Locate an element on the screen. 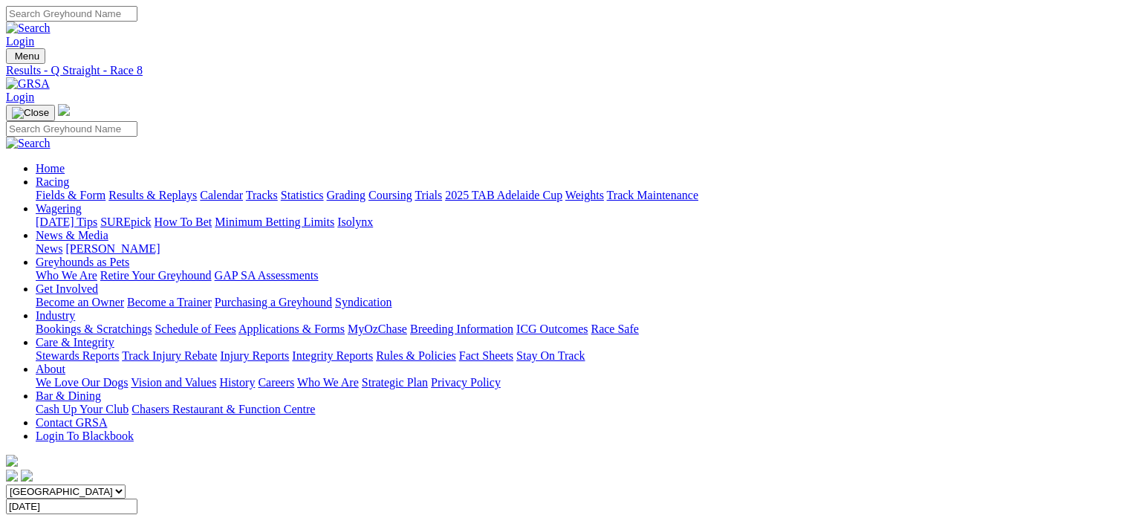  img: Close is located at coordinates (30, 113).